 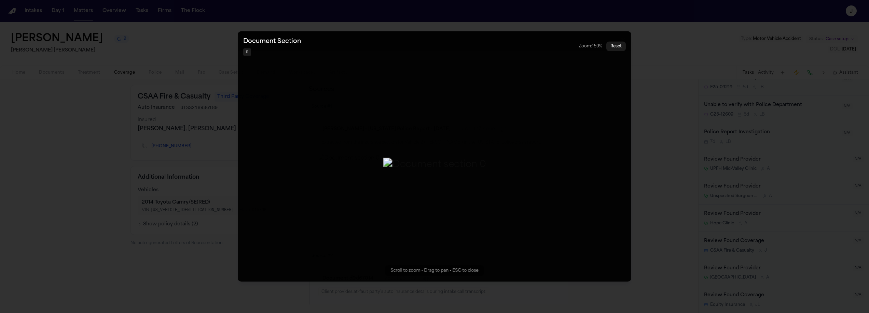 What do you see at coordinates (434, 165) in the screenshot?
I see `img: Document section 0` at bounding box center [434, 165].